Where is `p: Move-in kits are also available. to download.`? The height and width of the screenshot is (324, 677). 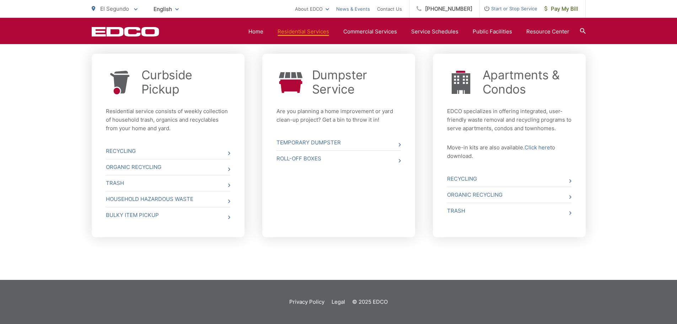 p: Move-in kits are also available. to download. is located at coordinates (509, 152).